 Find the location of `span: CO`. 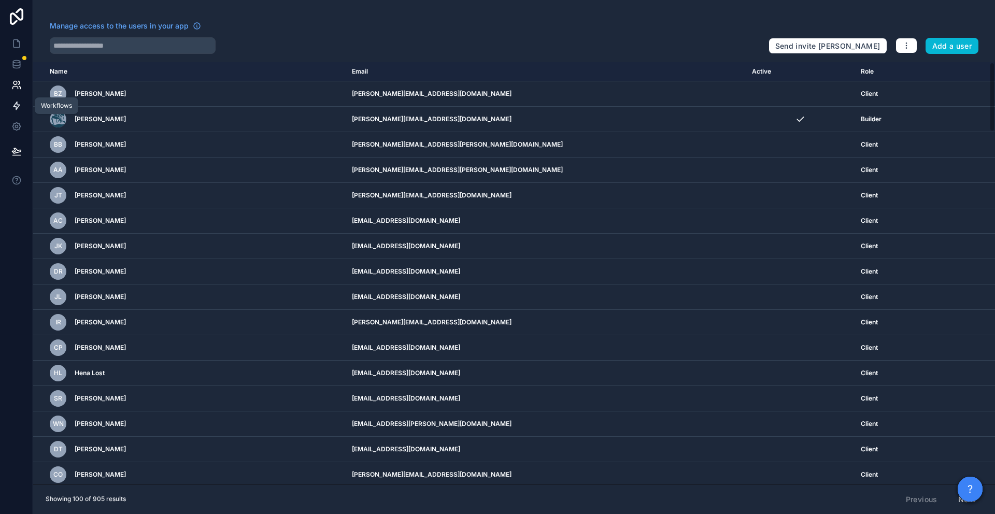

span: CO is located at coordinates (58, 475).